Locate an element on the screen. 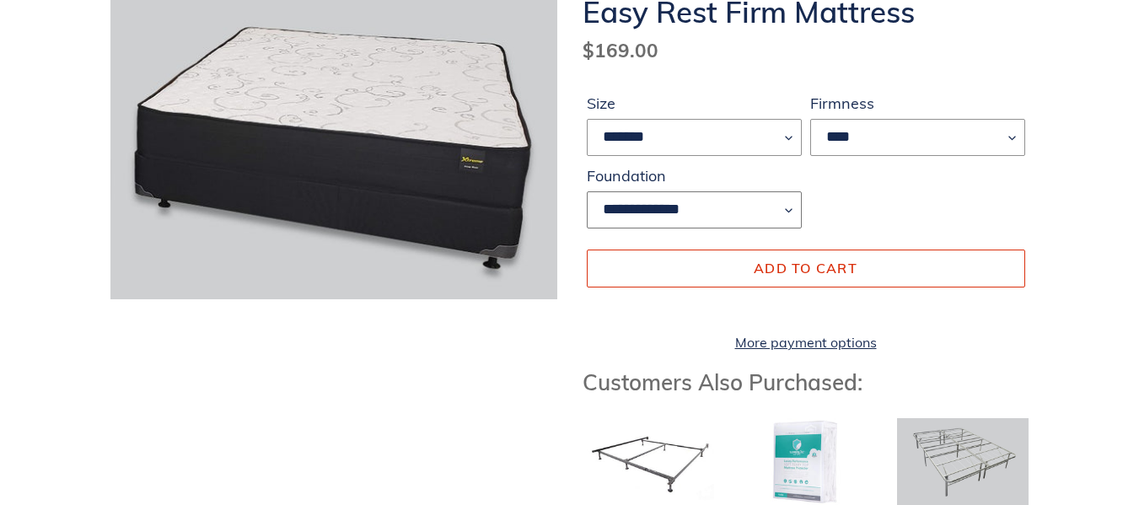  span: $169.00 is located at coordinates (620, 50).